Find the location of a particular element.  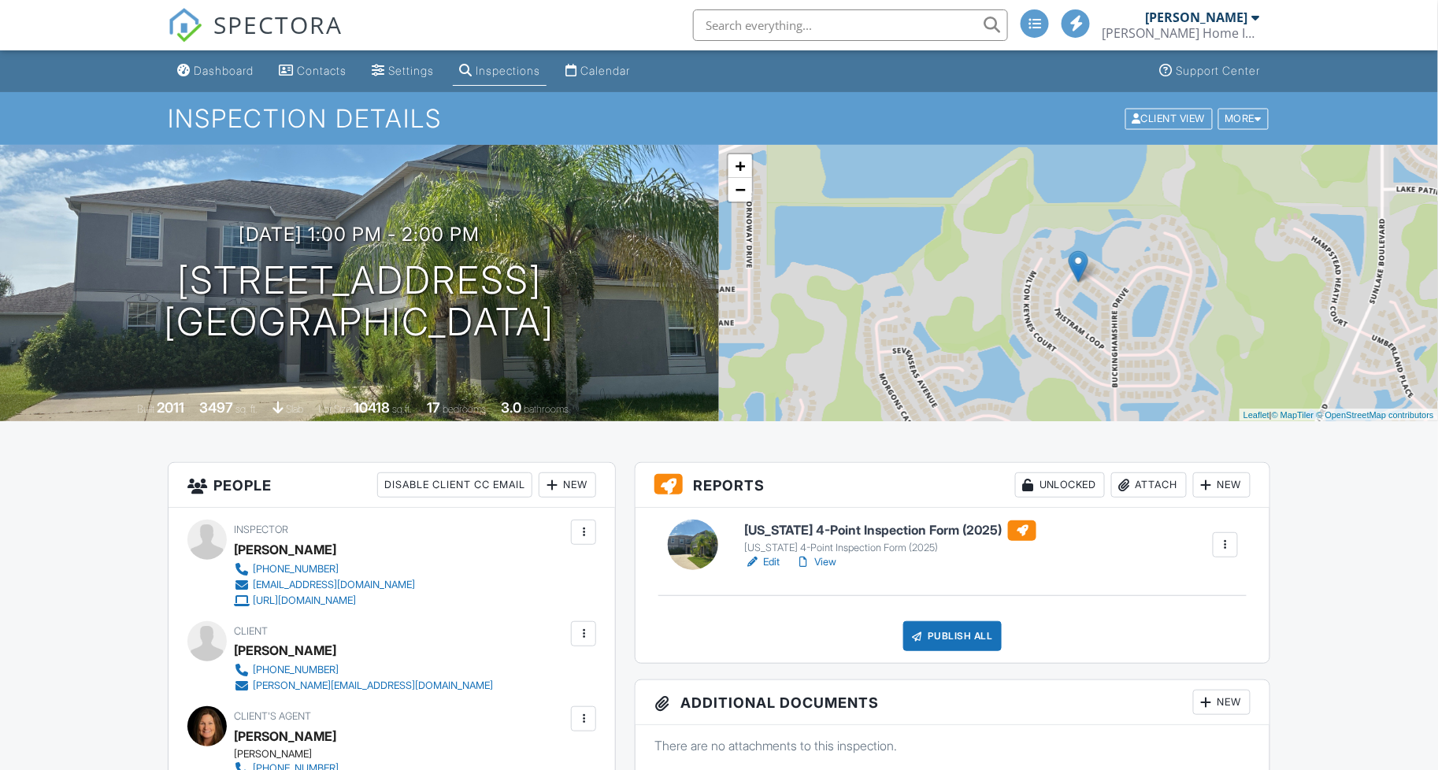

div: Calendar is located at coordinates (605, 70).